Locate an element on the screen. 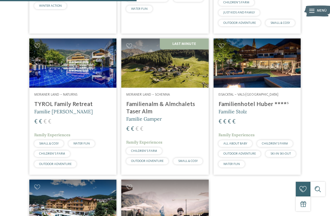  h4: Familienalm & Almchalets Taser Alm is located at coordinates (165, 108).